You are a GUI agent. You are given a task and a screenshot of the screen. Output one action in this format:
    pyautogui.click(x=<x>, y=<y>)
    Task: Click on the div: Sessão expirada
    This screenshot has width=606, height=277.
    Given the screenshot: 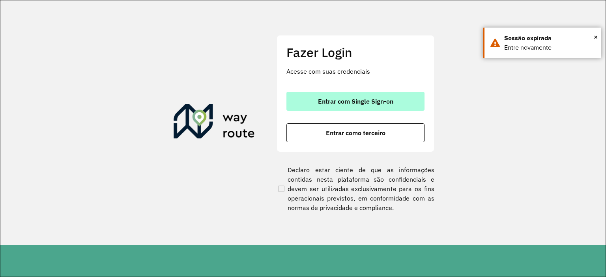 What is the action you would take?
    pyautogui.click(x=549, y=38)
    